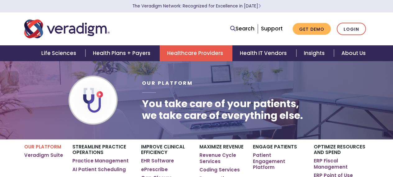 The image size is (393, 177). I want to click on a: Health Plans + Payers, so click(123, 53).